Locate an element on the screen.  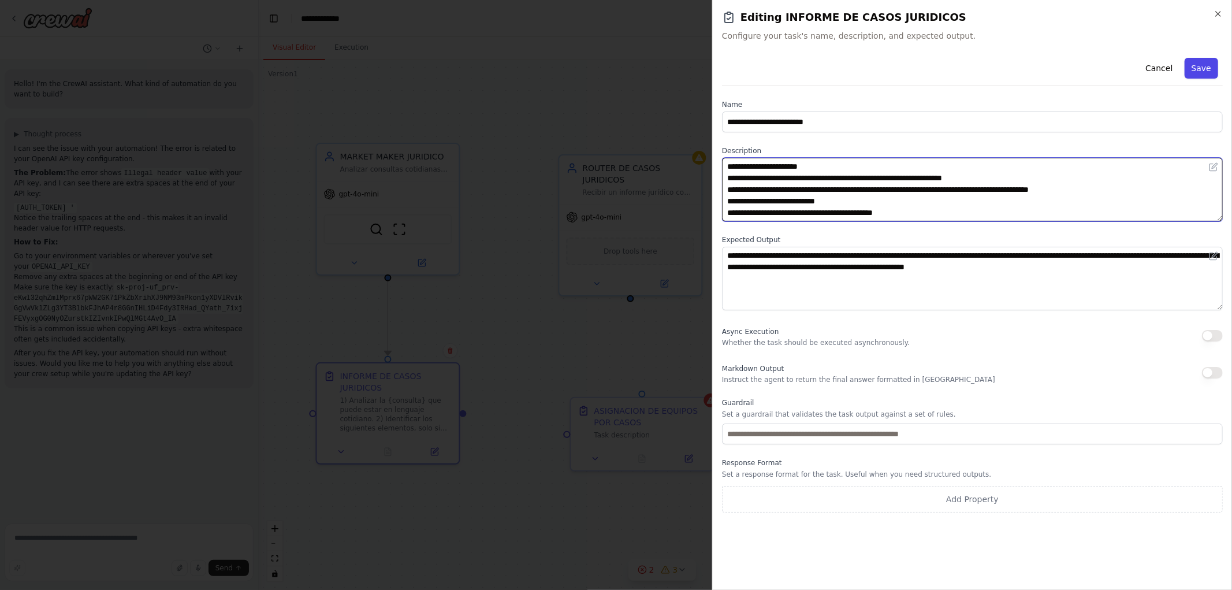
p: Set a response format for the task. Useful when you need structured outputs. is located at coordinates (972, 474).